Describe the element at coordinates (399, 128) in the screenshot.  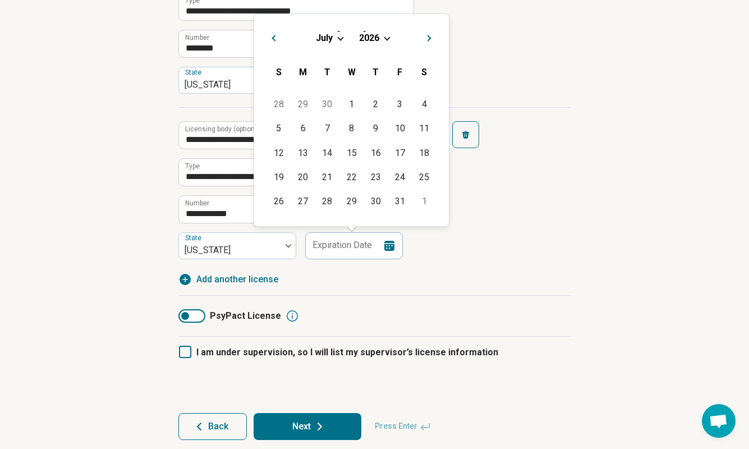
I see `div: Choose Friday, July 10th, 2026` at that location.